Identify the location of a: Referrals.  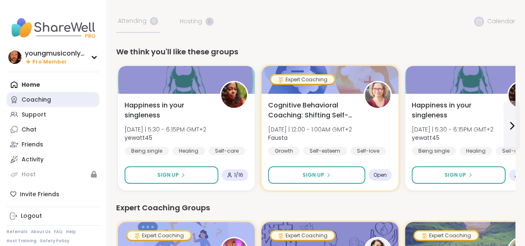
(17, 232).